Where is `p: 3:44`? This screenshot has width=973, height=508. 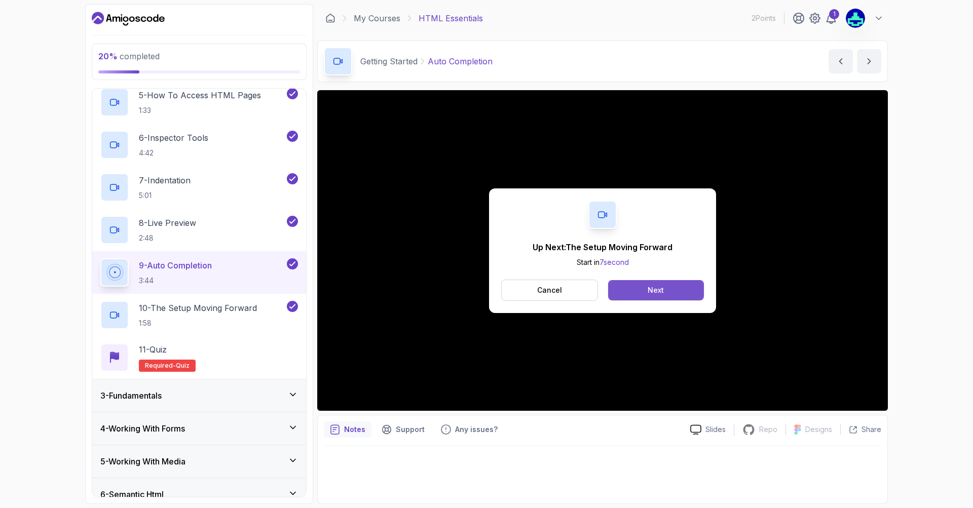
p: 3:44 is located at coordinates (175, 281).